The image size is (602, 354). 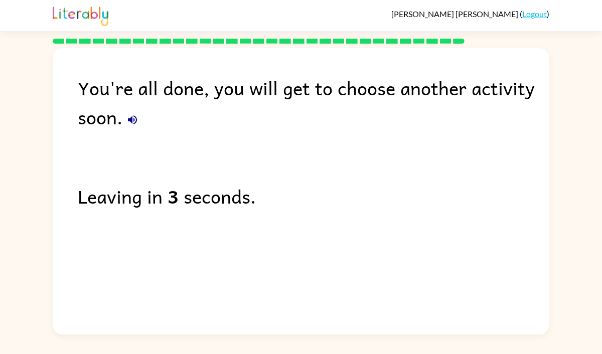 What do you see at coordinates (535, 14) in the screenshot?
I see `a: Logout` at bounding box center [535, 14].